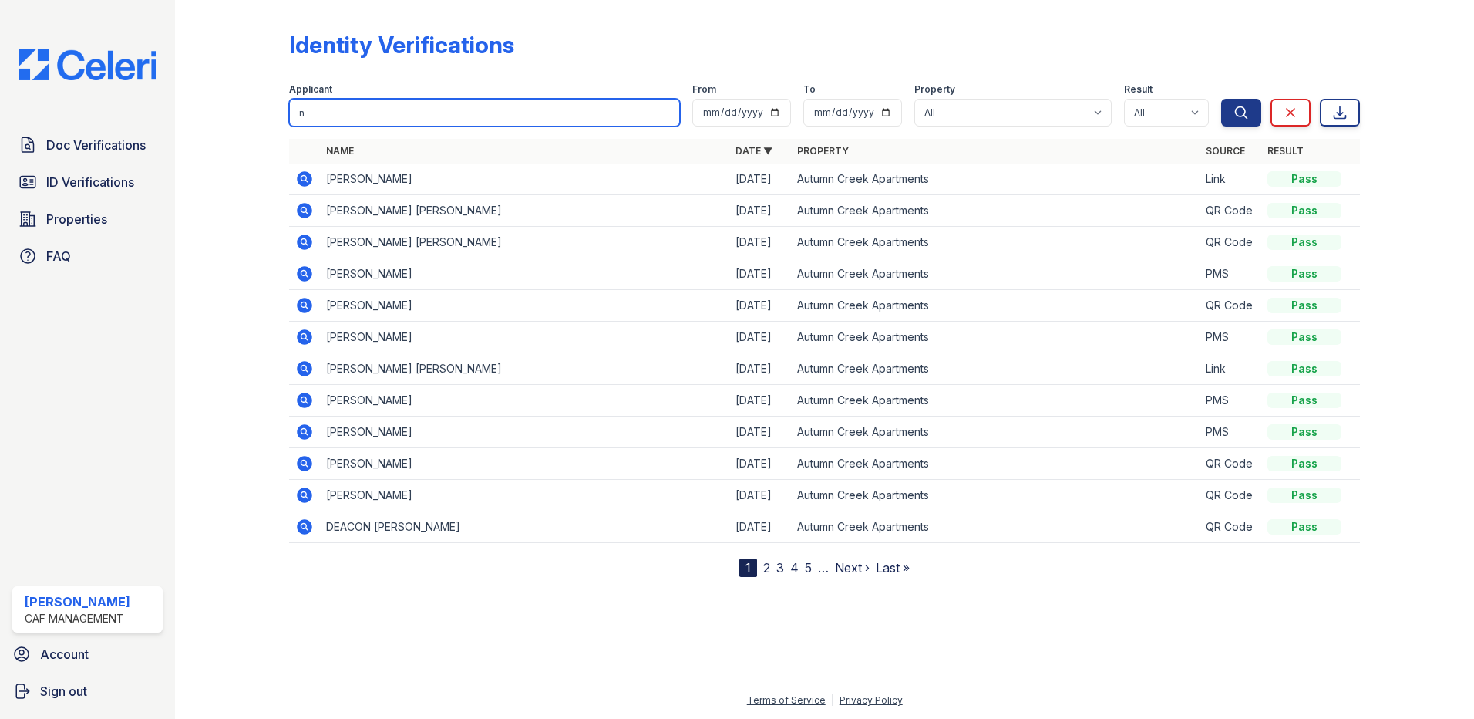  Describe the element at coordinates (87, 182) in the screenshot. I see `a: ID Verifications` at that location.